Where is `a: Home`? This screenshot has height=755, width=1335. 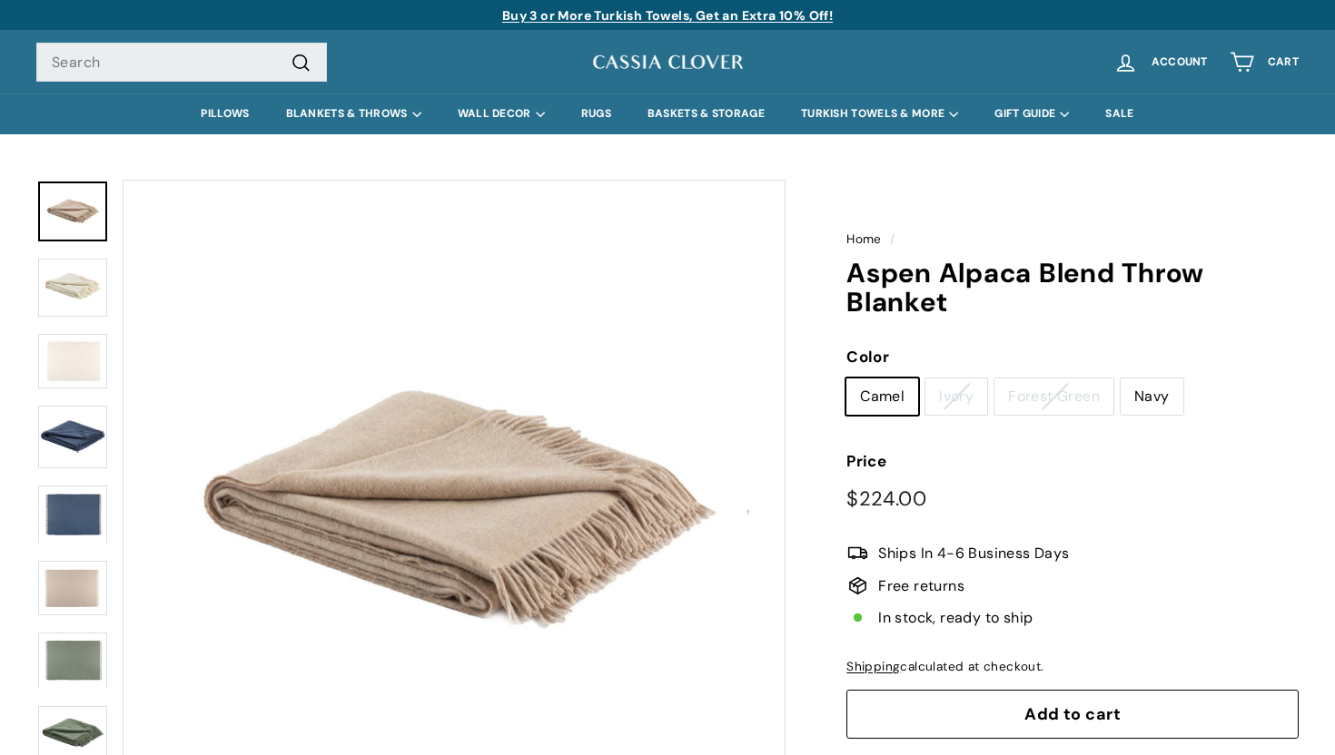
a: Home is located at coordinates (863, 239).